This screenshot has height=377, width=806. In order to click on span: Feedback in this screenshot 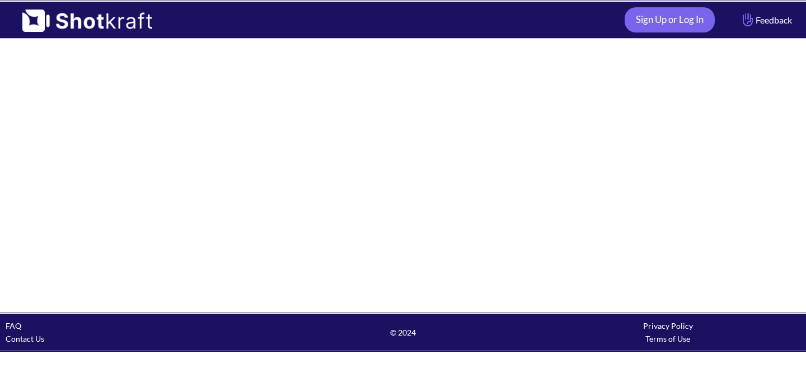, I will do `click(766, 20)`.